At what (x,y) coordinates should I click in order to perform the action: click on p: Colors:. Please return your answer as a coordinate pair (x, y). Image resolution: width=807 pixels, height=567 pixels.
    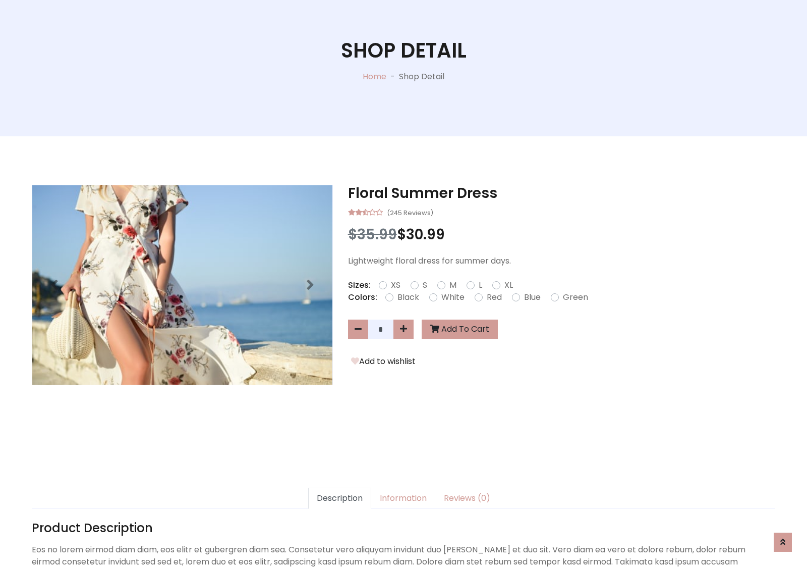
    Looking at the image, I should click on (363, 297).